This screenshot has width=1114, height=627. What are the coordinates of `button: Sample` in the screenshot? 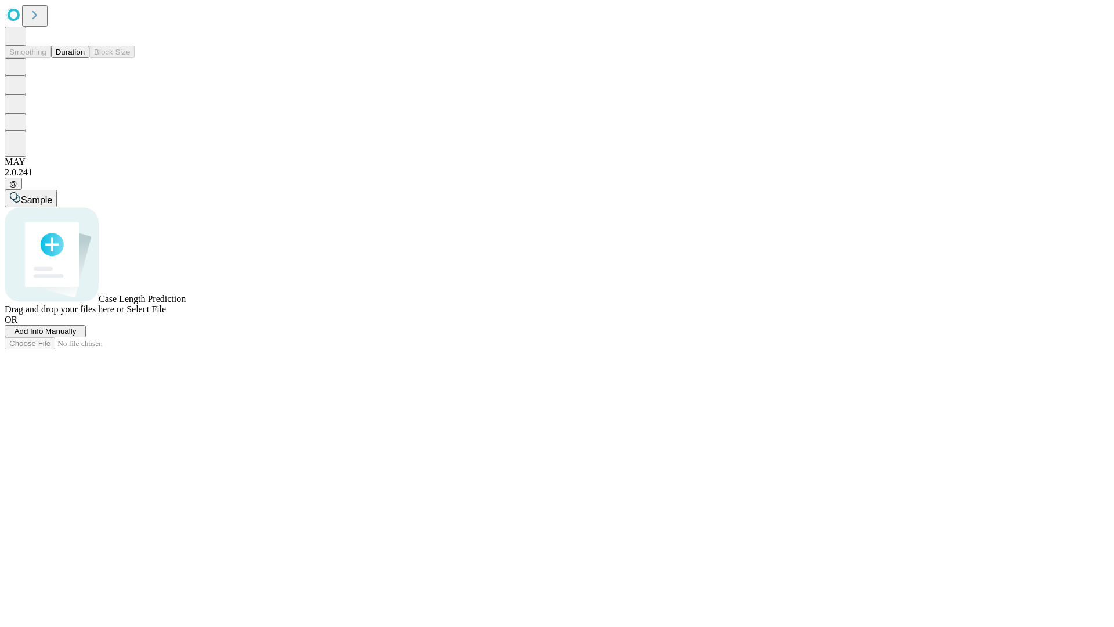 It's located at (31, 198).